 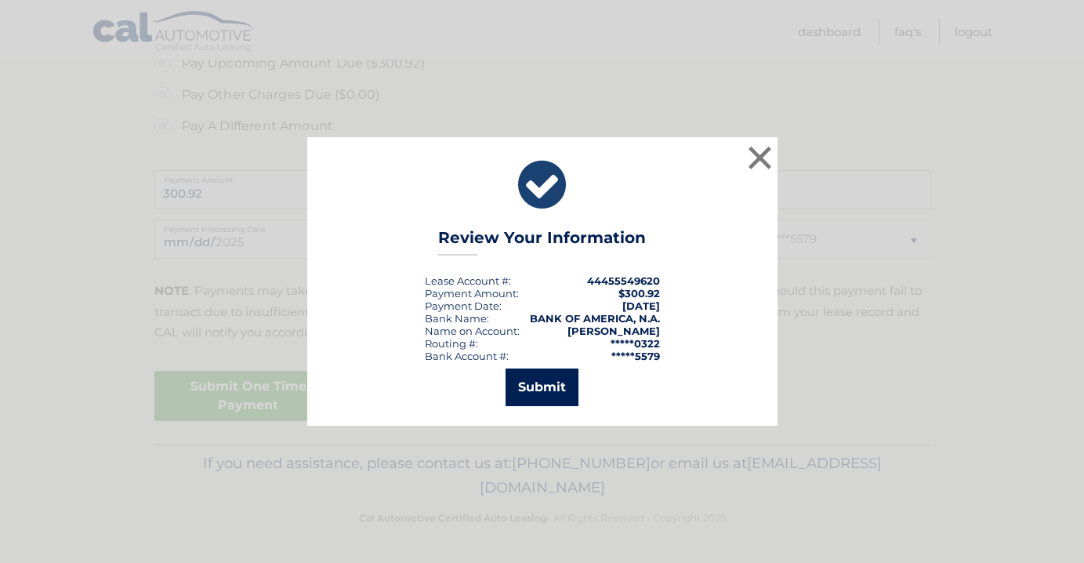 I want to click on span: $300.92, so click(x=639, y=293).